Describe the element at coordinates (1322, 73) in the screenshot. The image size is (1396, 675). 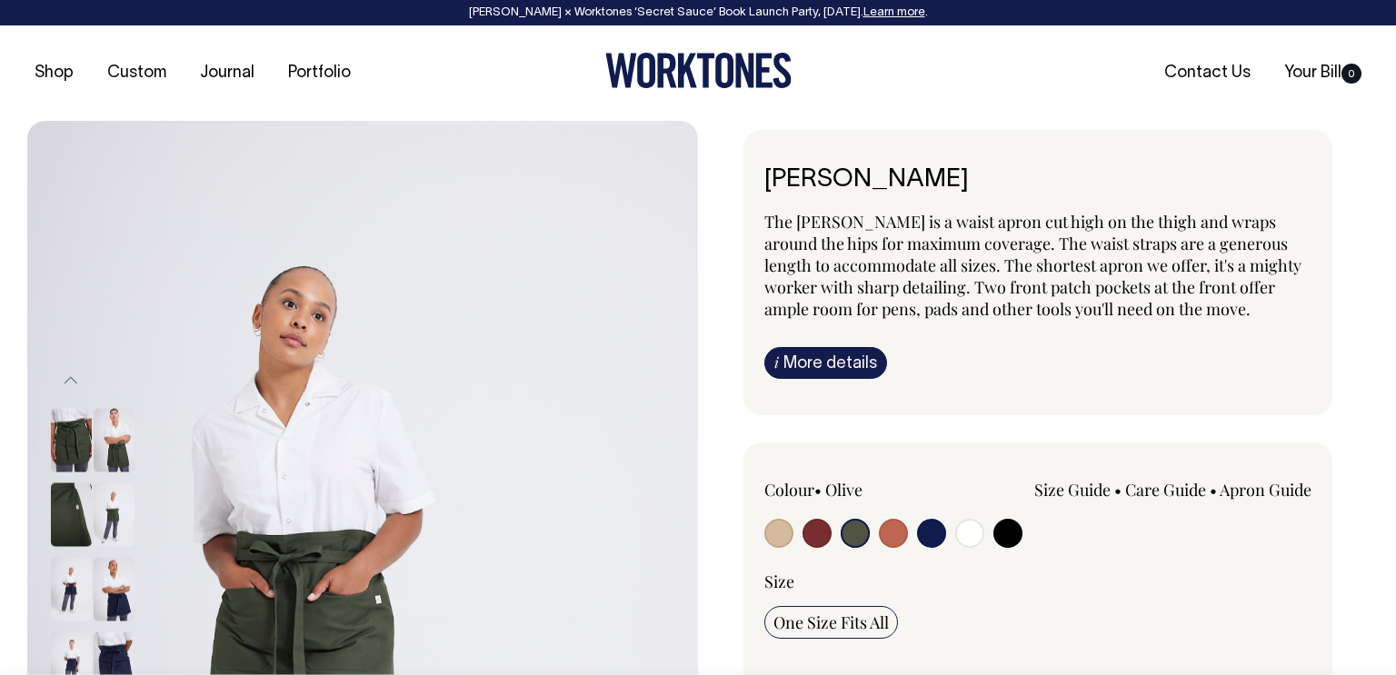
I see `a: Your Bill0` at that location.